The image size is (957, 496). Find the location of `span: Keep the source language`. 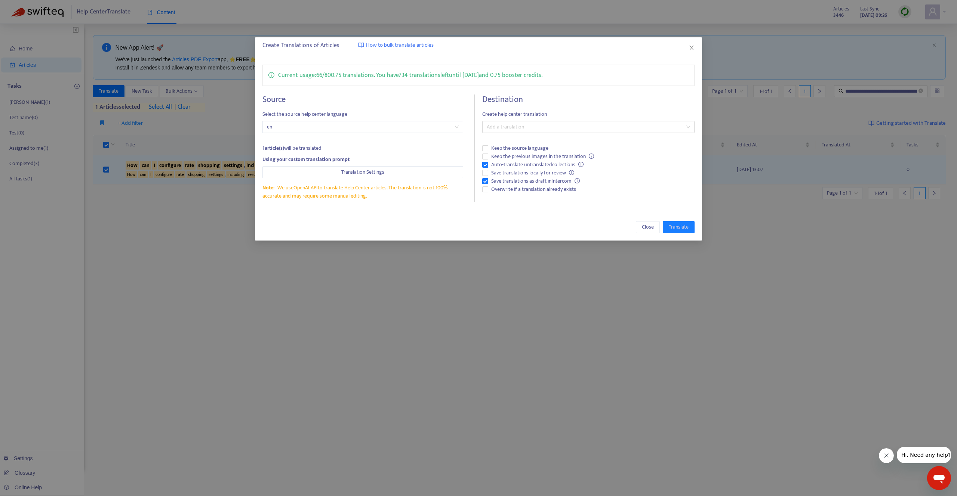

span: Keep the source language is located at coordinates (520, 148).